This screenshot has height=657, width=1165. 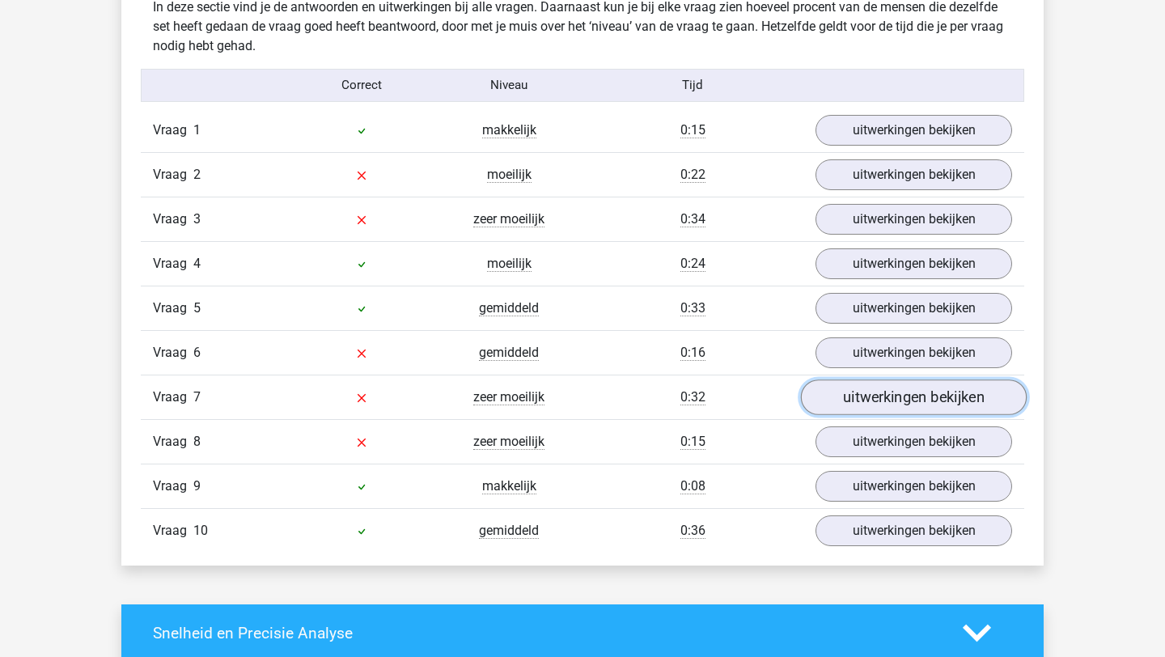 What do you see at coordinates (545, 633) in the screenshot?
I see `h4: Snelheid en Precisie Analyse` at bounding box center [545, 633].